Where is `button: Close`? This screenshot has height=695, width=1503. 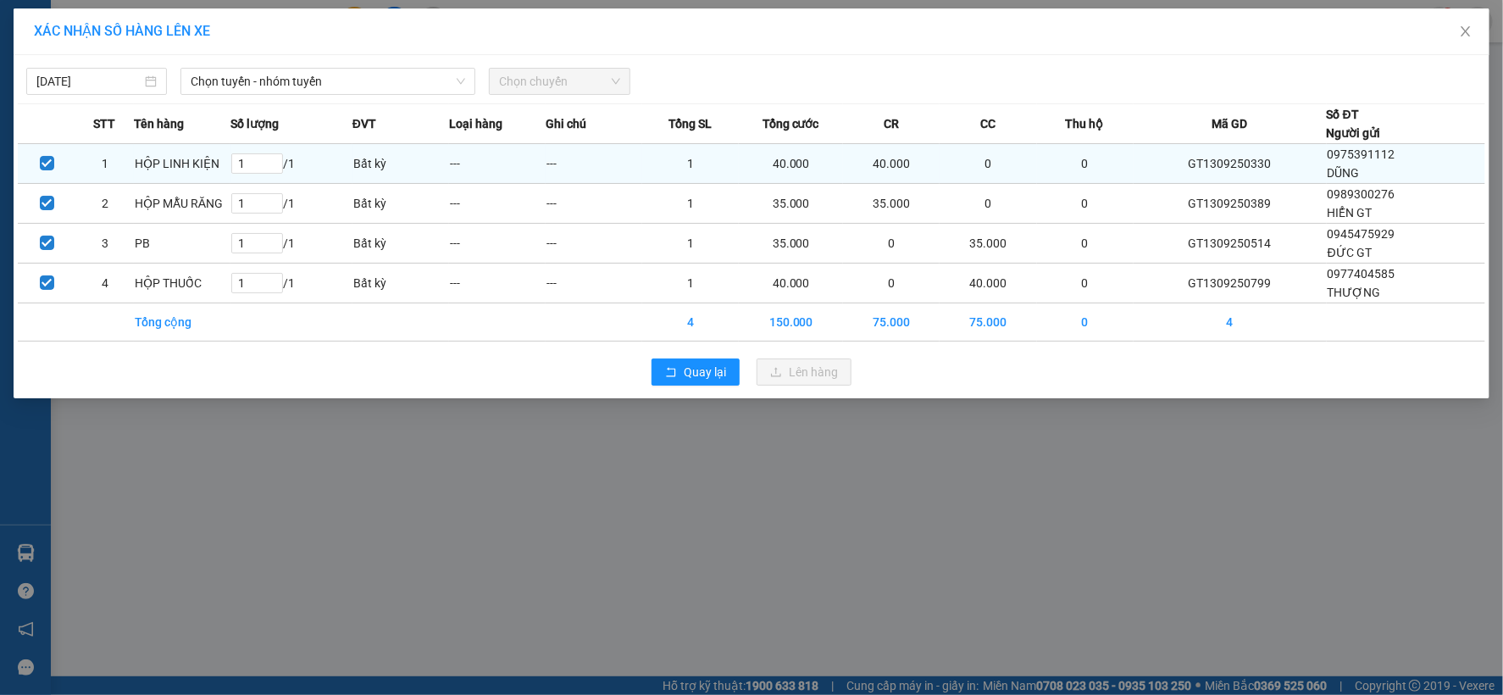
button: Close is located at coordinates (1466, 32).